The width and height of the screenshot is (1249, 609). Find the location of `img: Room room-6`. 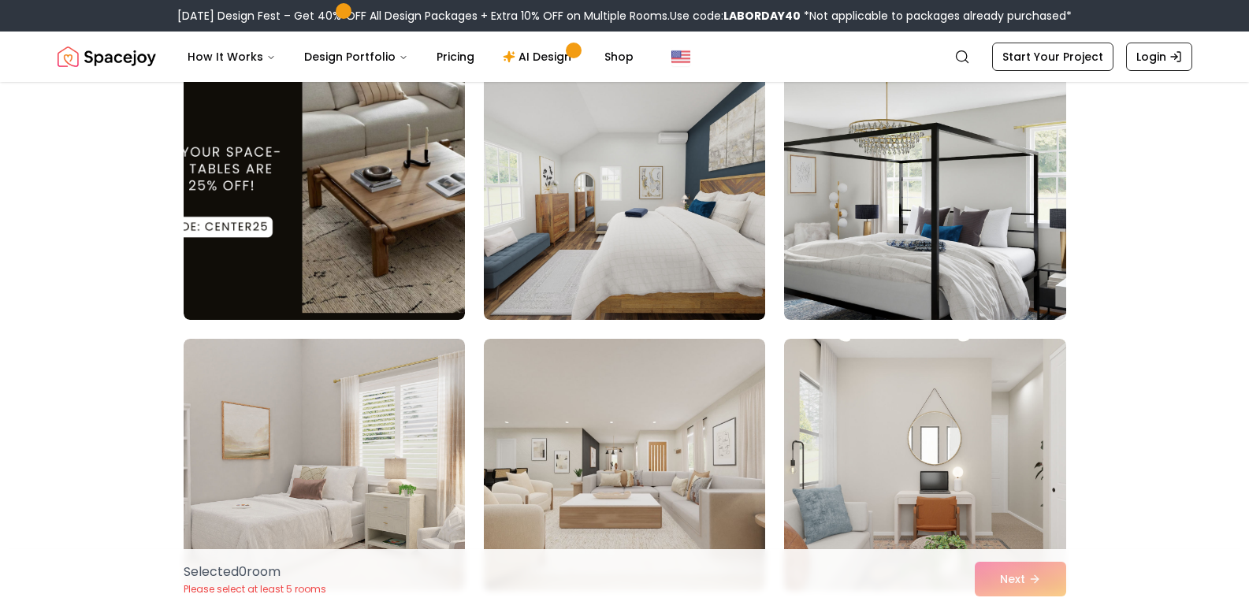

img: Room room-6 is located at coordinates (924, 194).